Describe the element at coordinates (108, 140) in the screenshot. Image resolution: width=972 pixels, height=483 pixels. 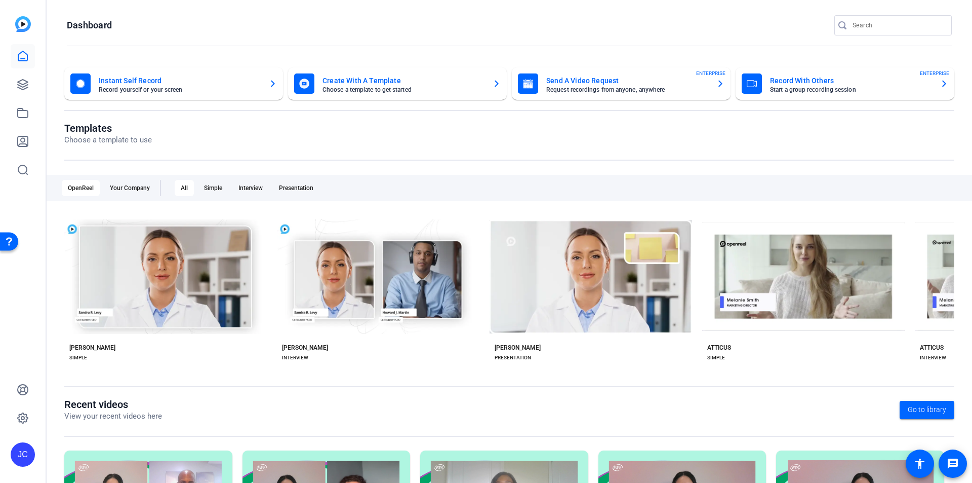
I see `p: Choose a template to use` at that location.